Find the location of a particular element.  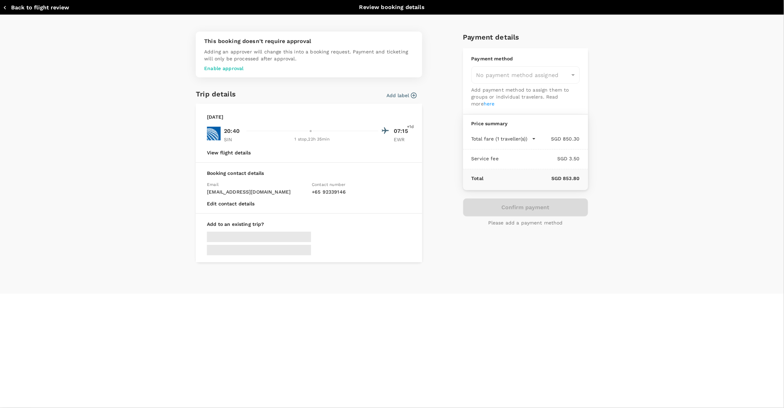

h6: Trip details is located at coordinates (216, 94).